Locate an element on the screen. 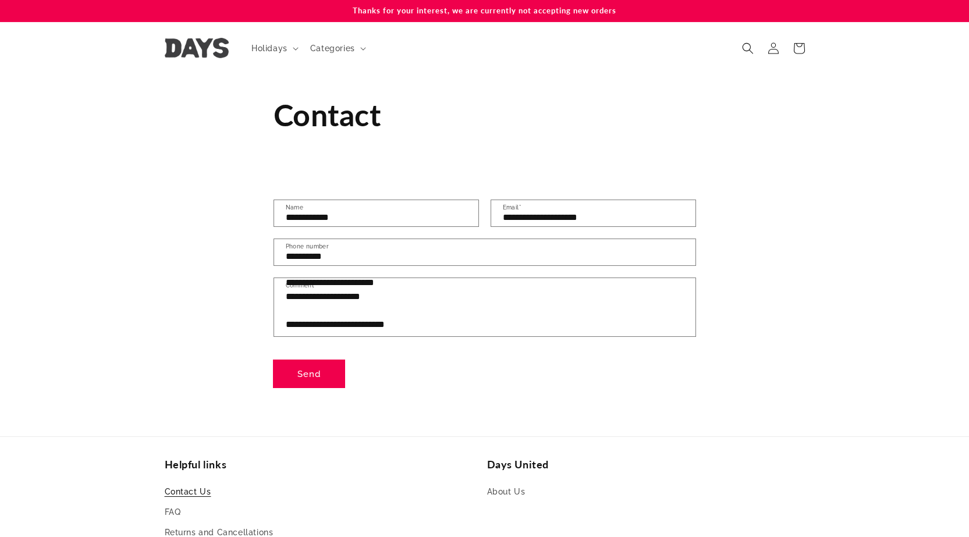  a: Contact Us is located at coordinates (188, 494).